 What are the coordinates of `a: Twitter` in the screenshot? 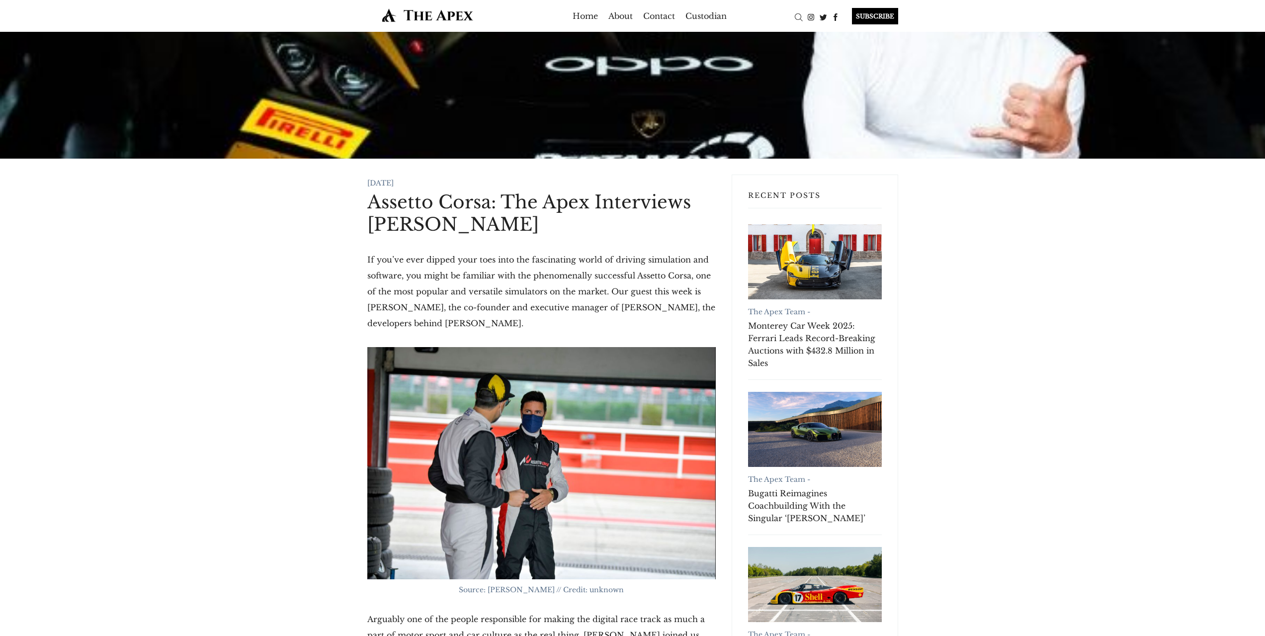 It's located at (823, 16).